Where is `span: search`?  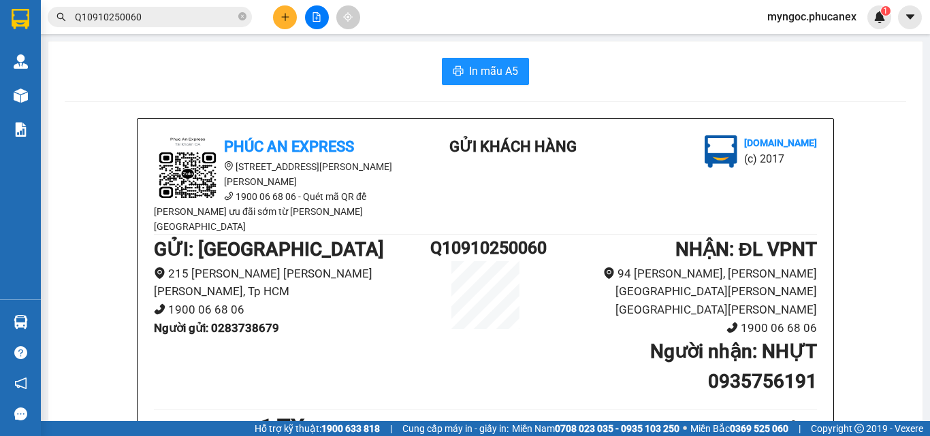
span: search is located at coordinates (61, 17).